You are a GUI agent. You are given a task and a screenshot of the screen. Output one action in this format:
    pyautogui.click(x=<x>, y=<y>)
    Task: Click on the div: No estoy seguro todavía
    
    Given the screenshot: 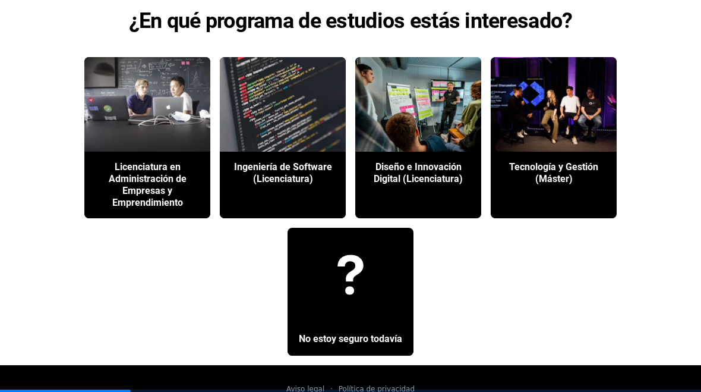 What is the action you would take?
    pyautogui.click(x=351, y=291)
    